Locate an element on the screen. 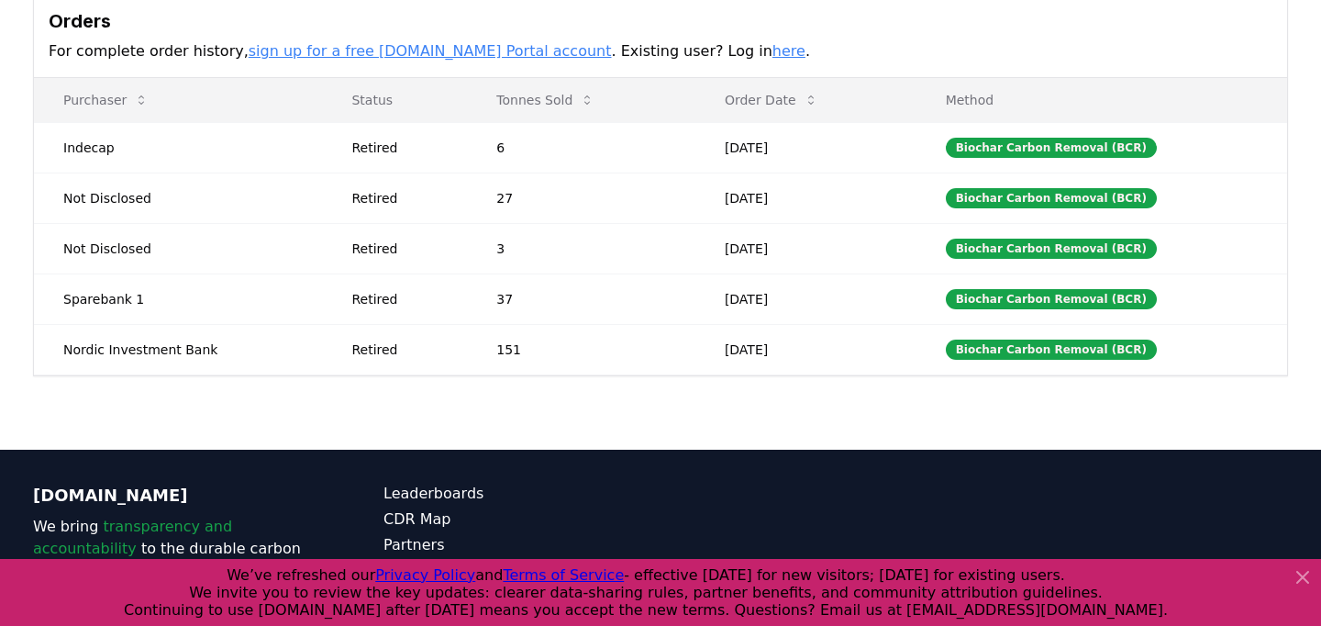 The width and height of the screenshot is (1321, 626). td: Indecap is located at coordinates (178, 147).